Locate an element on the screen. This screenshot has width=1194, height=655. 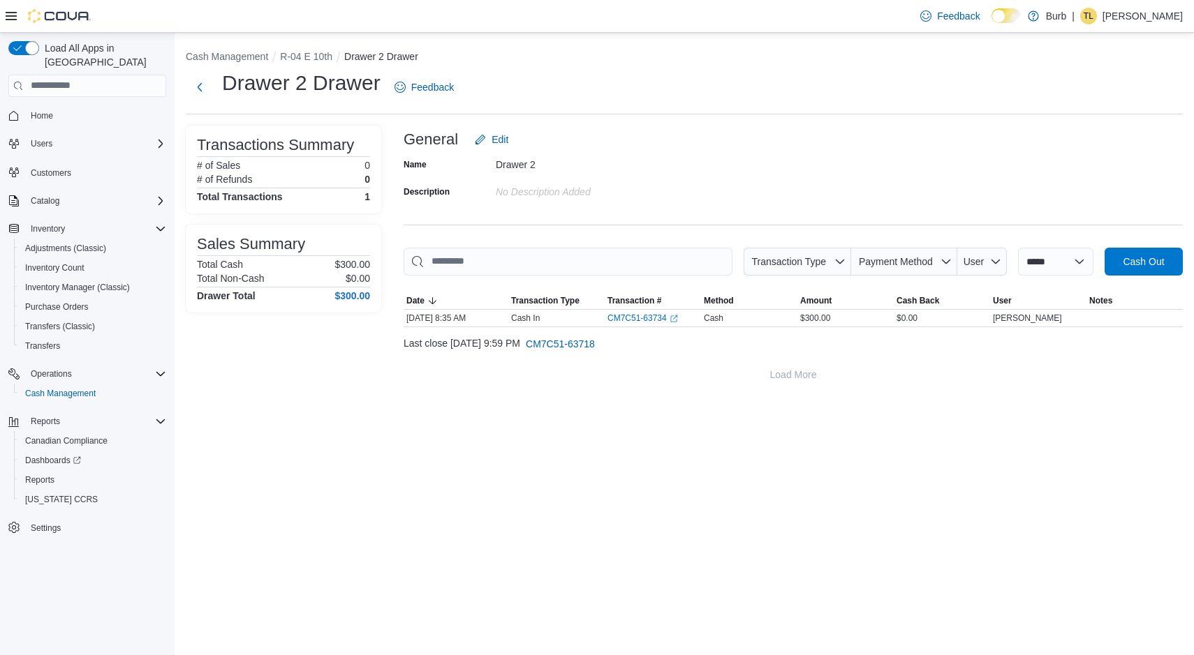
h6: Total Cash is located at coordinates (220, 265).